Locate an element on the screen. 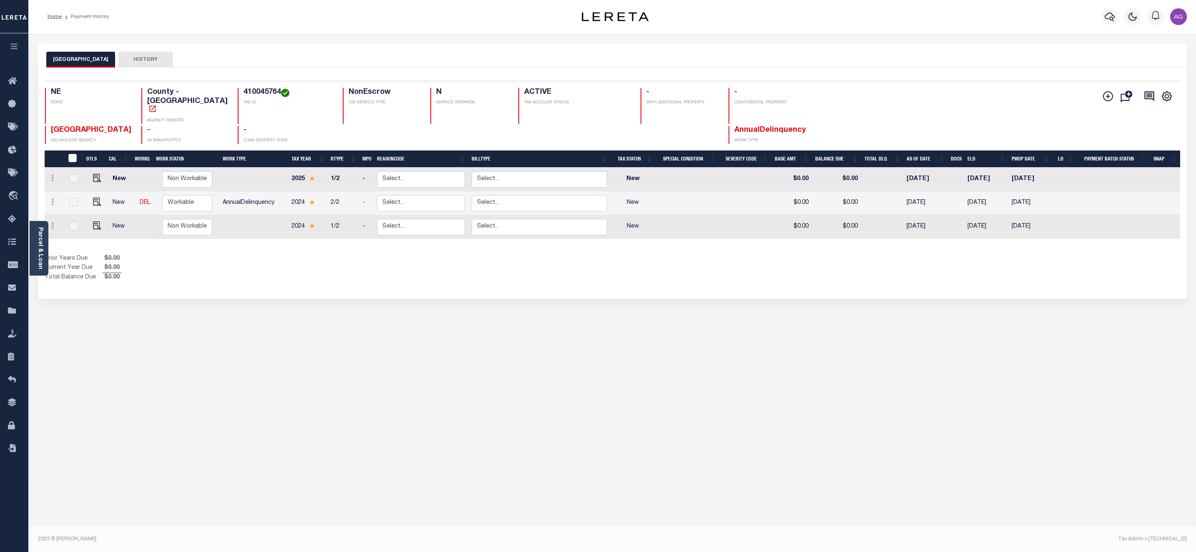 Image resolution: width=1196 pixels, height=552 pixels. img: svg+xml;base64,PHN2ZyB4bWxucz0iaHR0cDovL3d3dy53My5vcmcvMjAwMC9zdmciIHBvaW50ZXItZXZlbnRzPSJub25lIi... is located at coordinates (1179, 17).